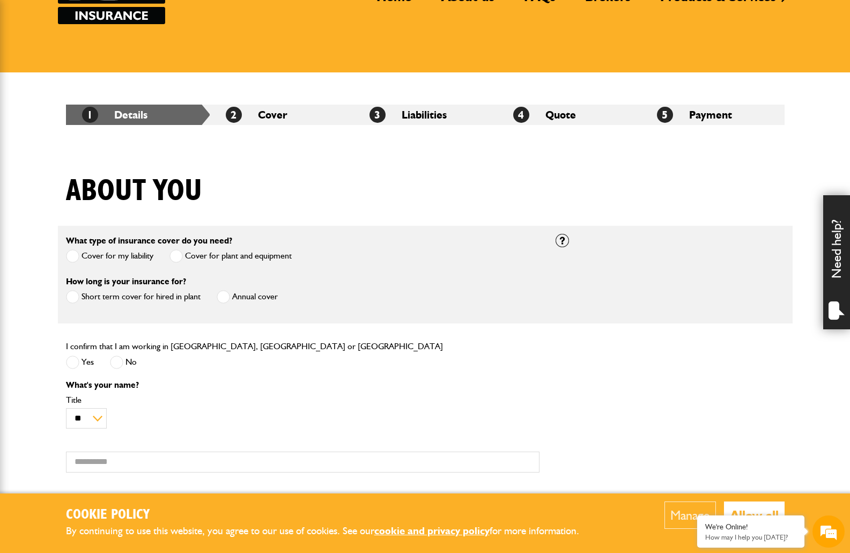  I want to click on label: Short term cover for hired in plant, so click(133, 296).